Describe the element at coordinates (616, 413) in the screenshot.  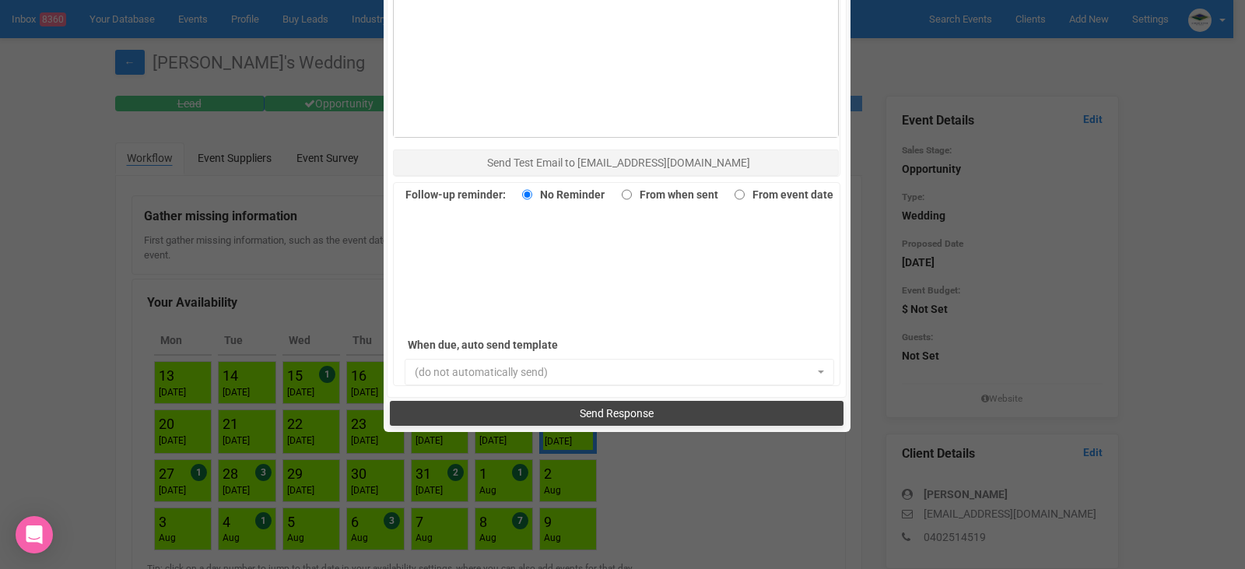
I see `span: Send Response` at that location.